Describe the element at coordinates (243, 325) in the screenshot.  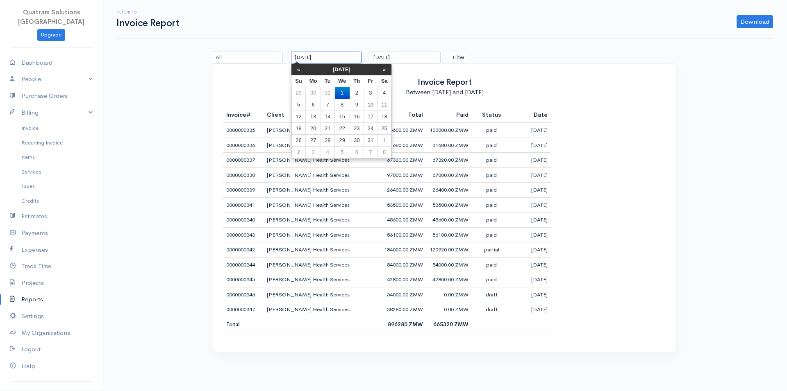
I see `td: Total` at that location.